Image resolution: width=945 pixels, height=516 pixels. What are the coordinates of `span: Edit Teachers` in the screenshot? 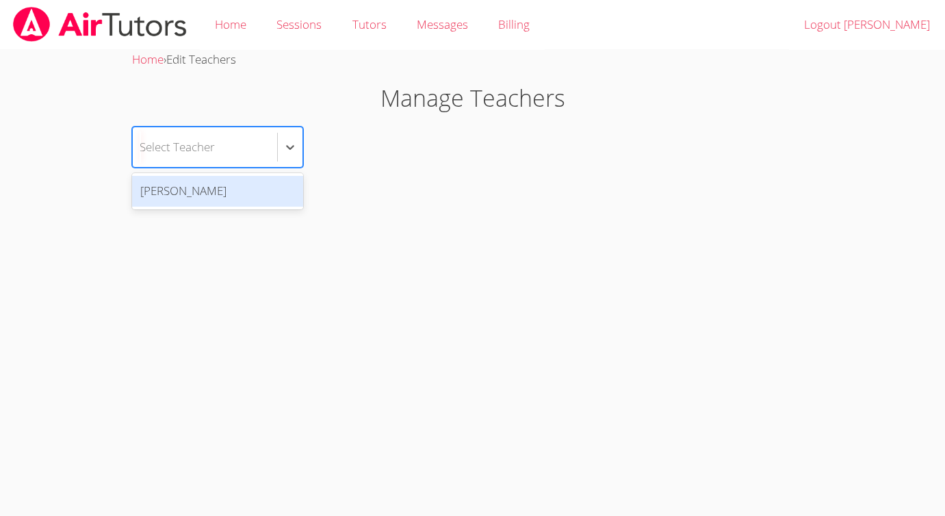 It's located at (201, 59).